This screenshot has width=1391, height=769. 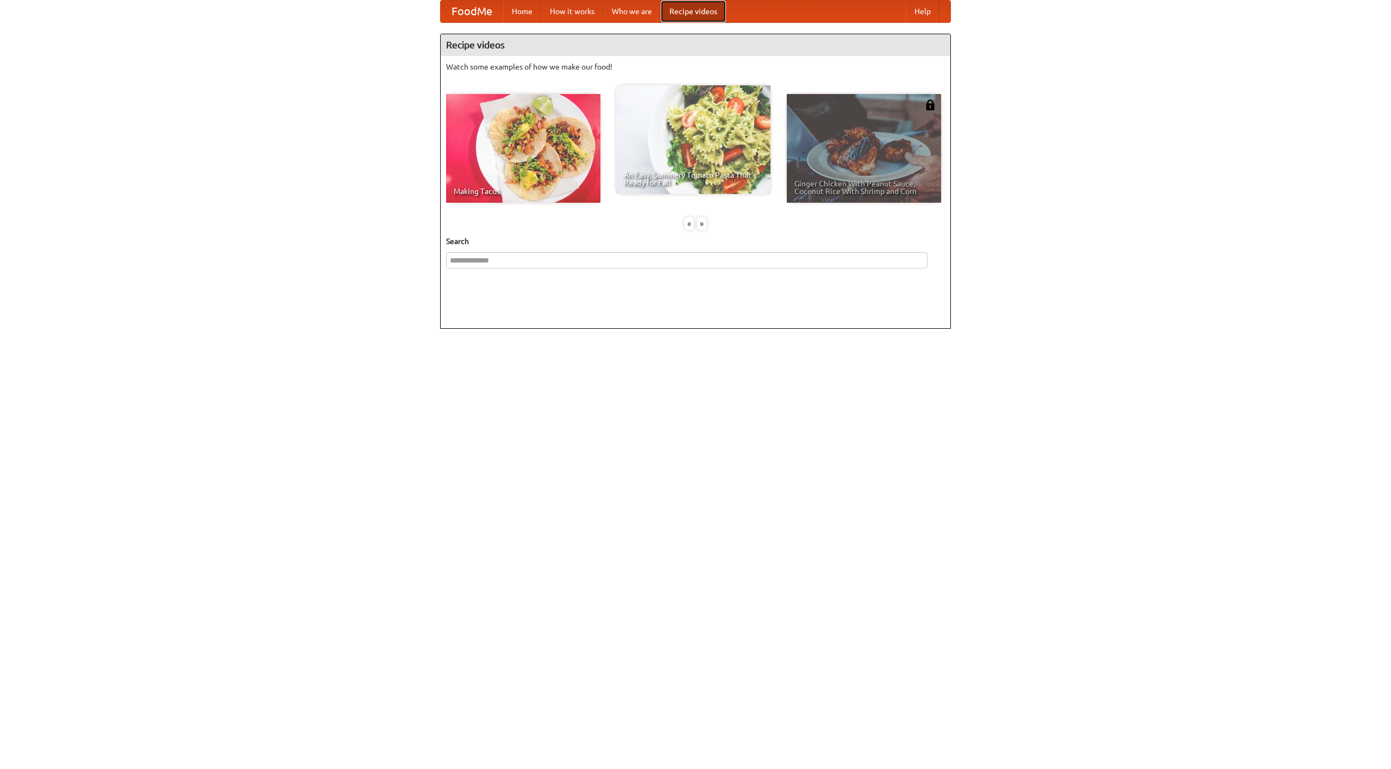 I want to click on a: Making Tacos, so click(x=523, y=148).